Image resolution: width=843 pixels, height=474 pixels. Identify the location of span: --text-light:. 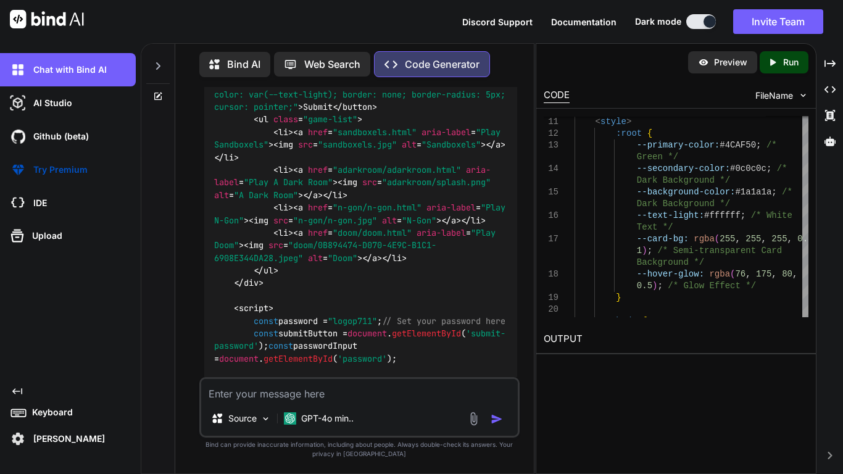
(670, 215).